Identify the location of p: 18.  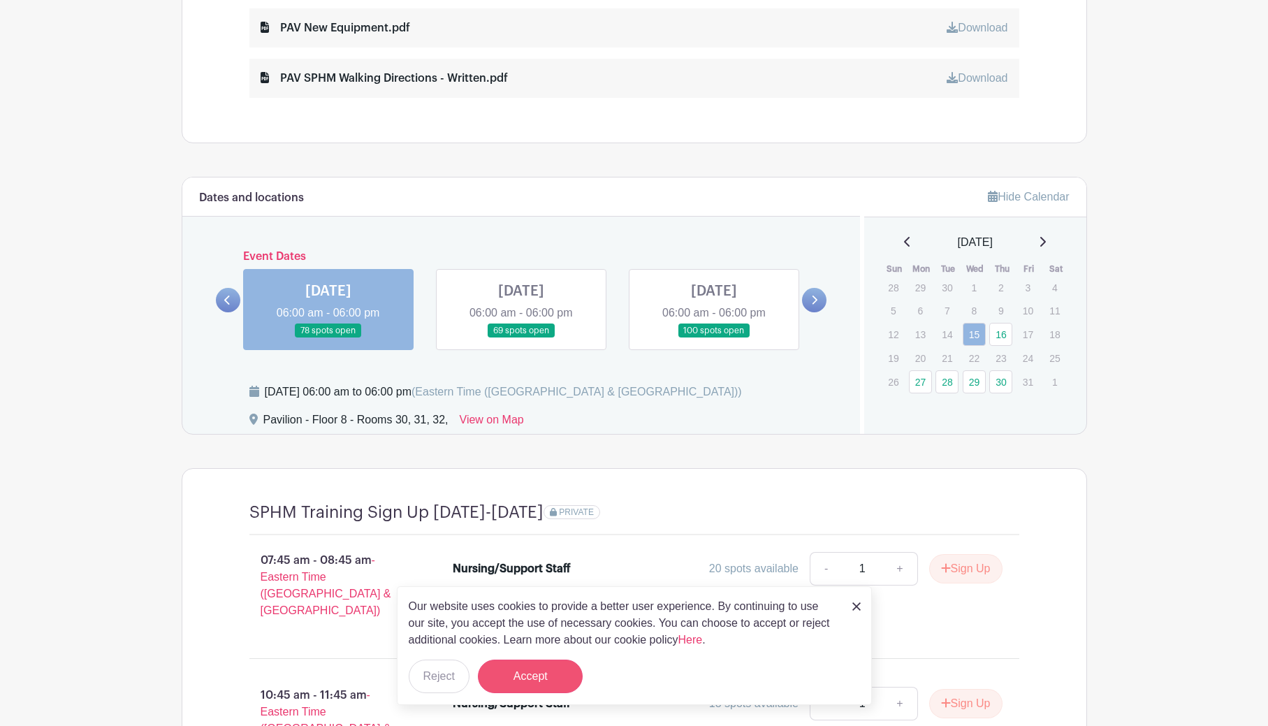
(1054, 334).